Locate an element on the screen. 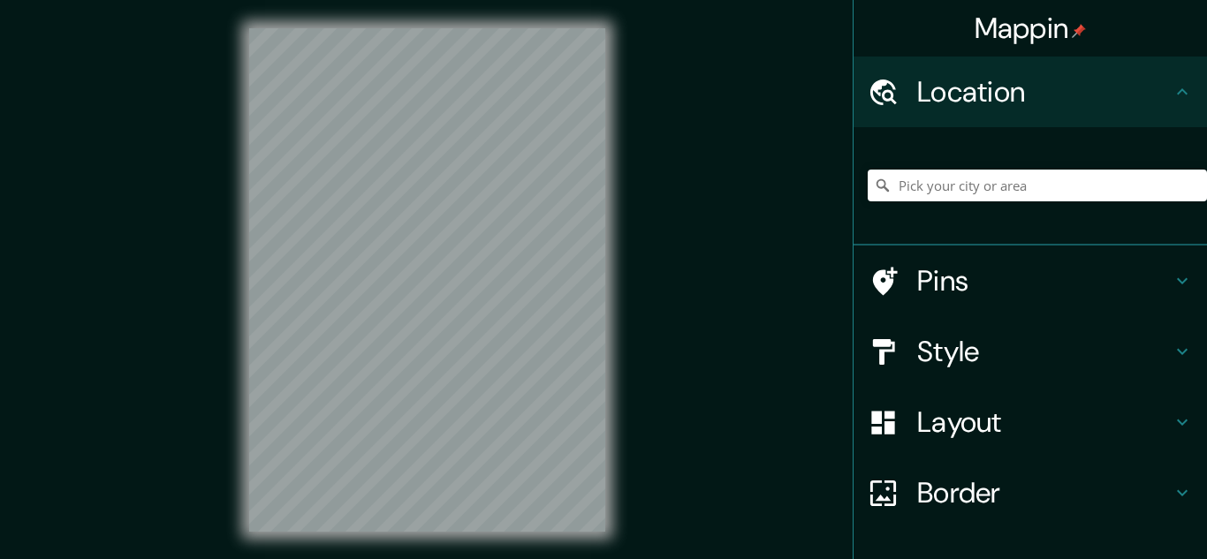 The height and width of the screenshot is (559, 1207). h4: Layout is located at coordinates (1045, 422).